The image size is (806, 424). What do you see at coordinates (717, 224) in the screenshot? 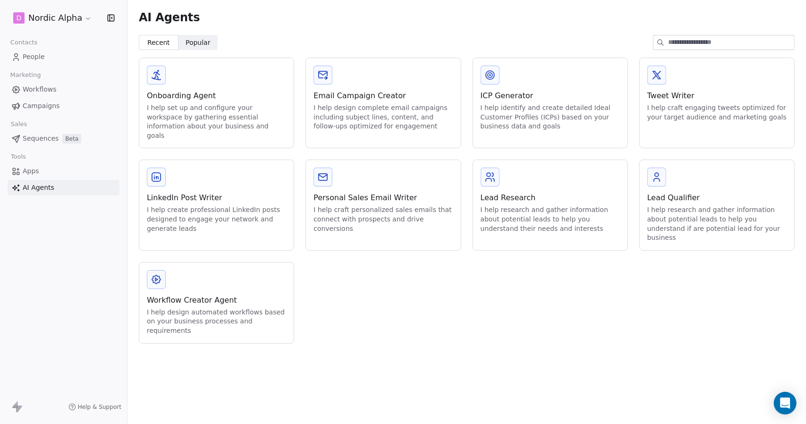
I see `div: I help research and gather information about potential leads to help you understand if are potent...` at bounding box center [717, 224].